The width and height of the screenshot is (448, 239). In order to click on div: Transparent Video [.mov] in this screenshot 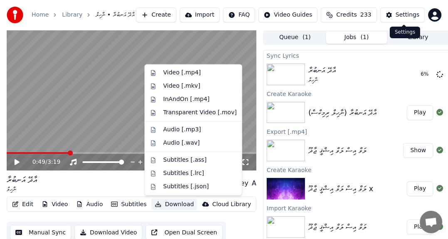, I will do `click(200, 113)`.